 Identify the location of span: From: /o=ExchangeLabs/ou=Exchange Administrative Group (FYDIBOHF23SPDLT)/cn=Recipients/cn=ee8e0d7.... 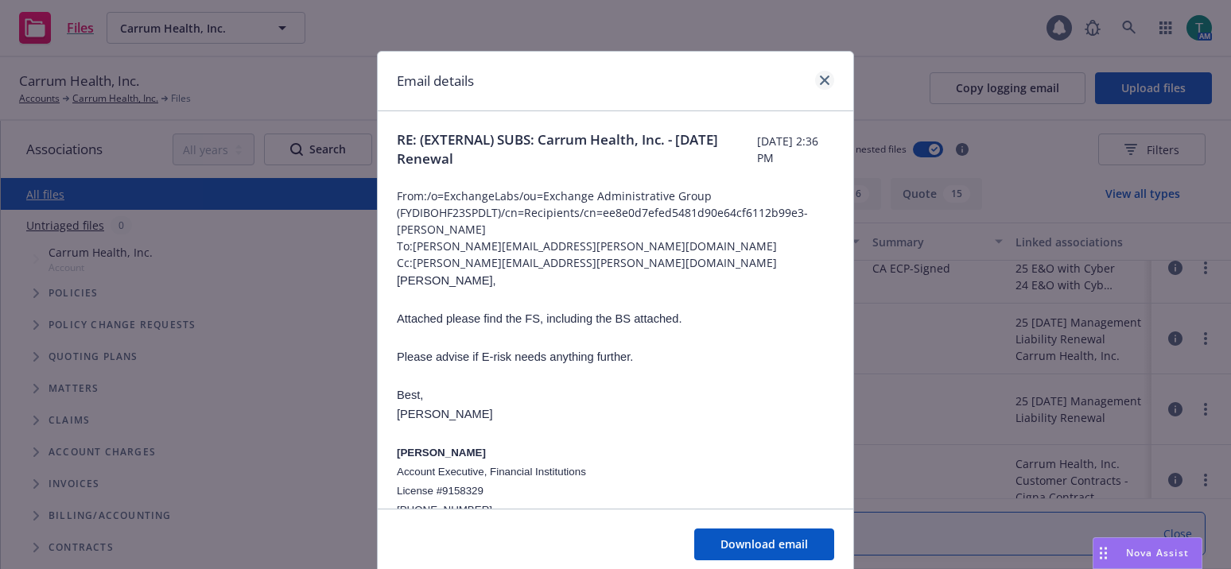
(615, 212).